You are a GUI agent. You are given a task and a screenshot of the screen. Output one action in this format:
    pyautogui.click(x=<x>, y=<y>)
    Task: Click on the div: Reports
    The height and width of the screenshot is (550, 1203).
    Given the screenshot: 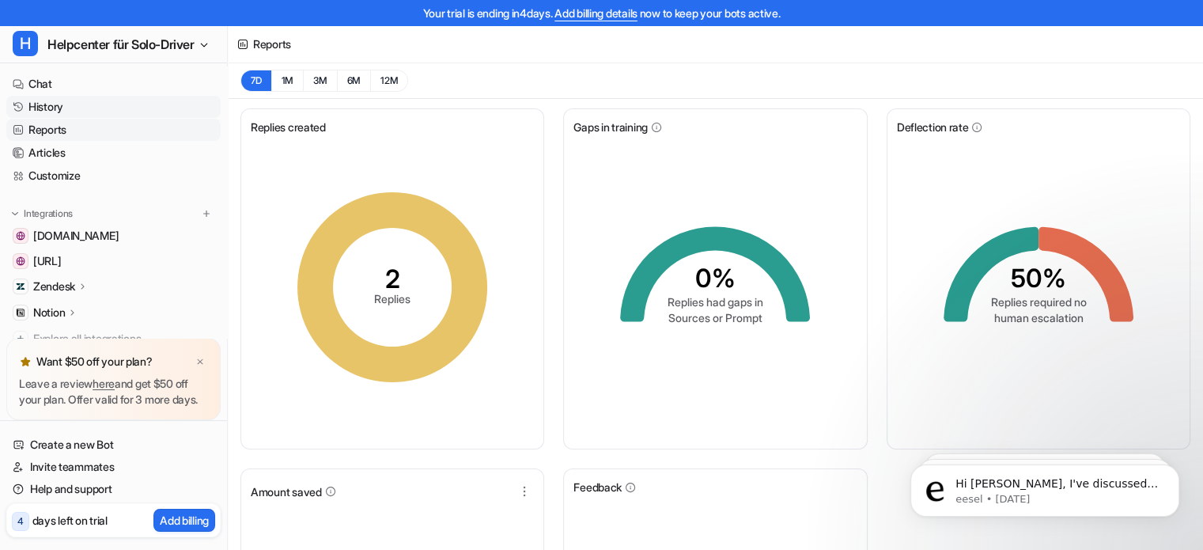 What is the action you would take?
    pyautogui.click(x=272, y=43)
    